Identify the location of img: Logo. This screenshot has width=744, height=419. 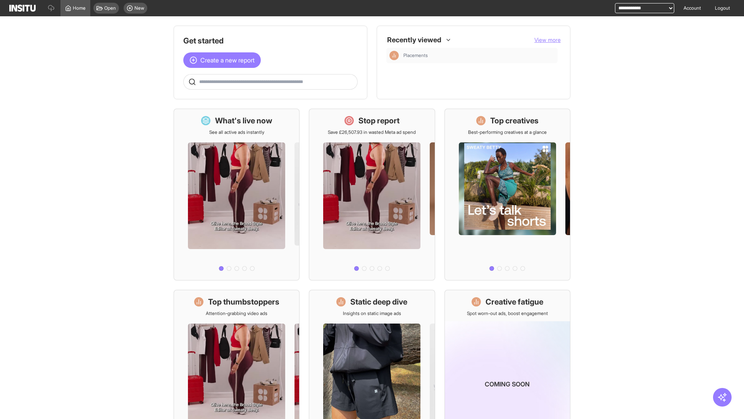
(22, 8).